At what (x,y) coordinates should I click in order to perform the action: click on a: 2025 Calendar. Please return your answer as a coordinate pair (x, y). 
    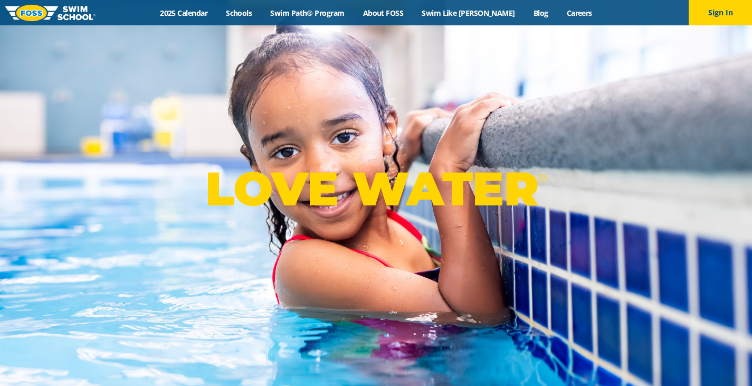
    Looking at the image, I should click on (184, 13).